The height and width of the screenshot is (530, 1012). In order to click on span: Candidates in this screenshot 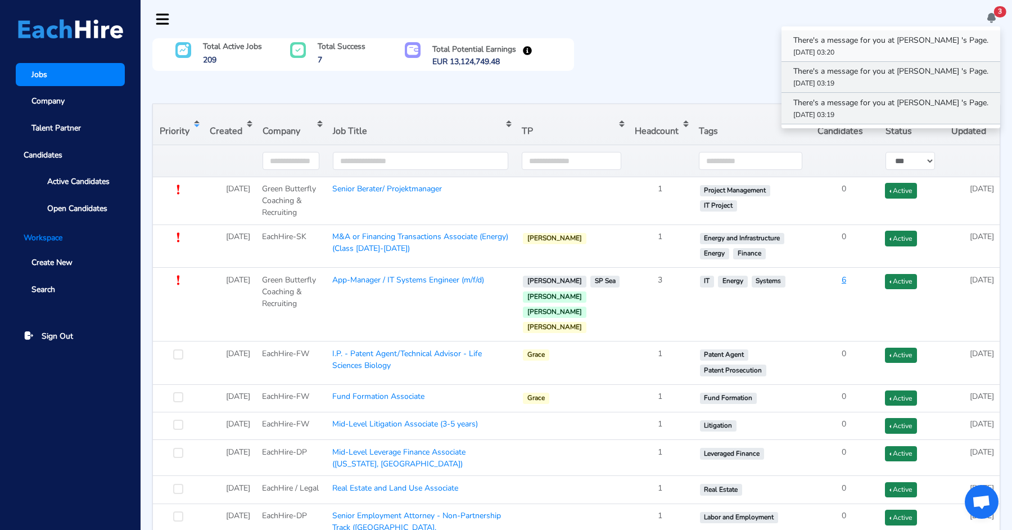, I will do `click(70, 155)`.